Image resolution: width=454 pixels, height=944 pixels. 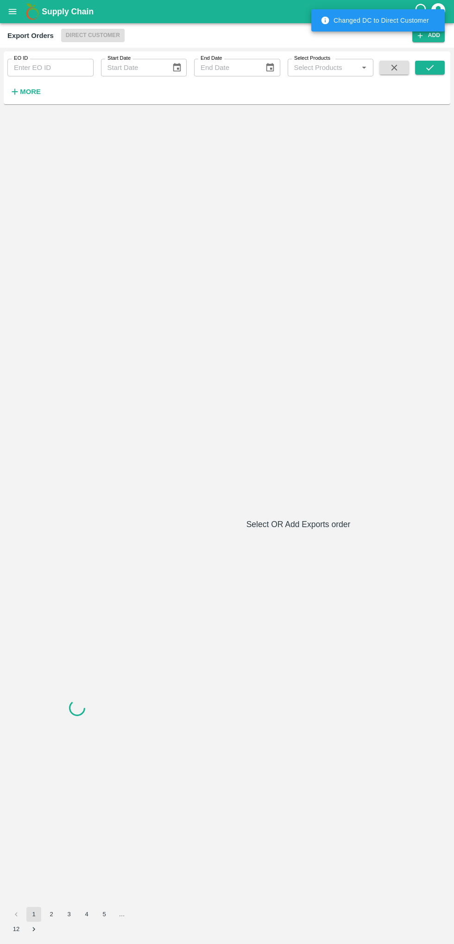 I want to click on img: logo, so click(x=32, y=12).